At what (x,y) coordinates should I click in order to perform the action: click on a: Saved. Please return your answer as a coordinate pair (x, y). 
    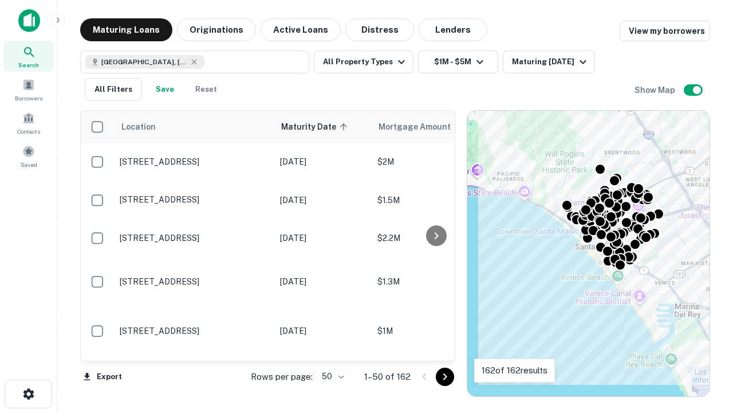
    Looking at the image, I should click on (29, 156).